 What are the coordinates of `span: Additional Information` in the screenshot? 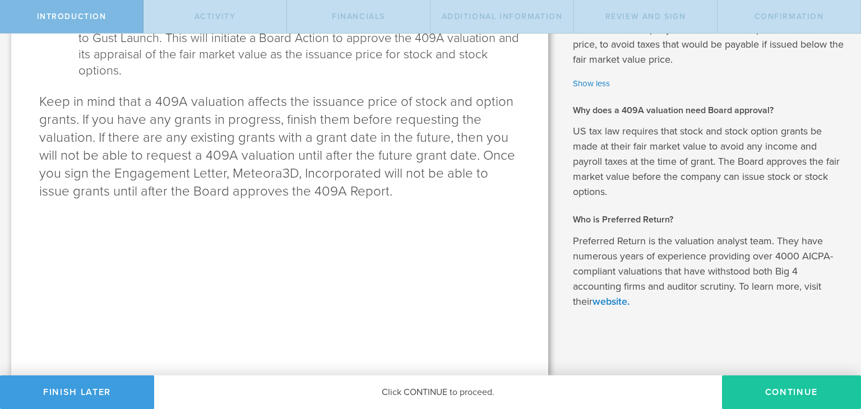 It's located at (503, 16).